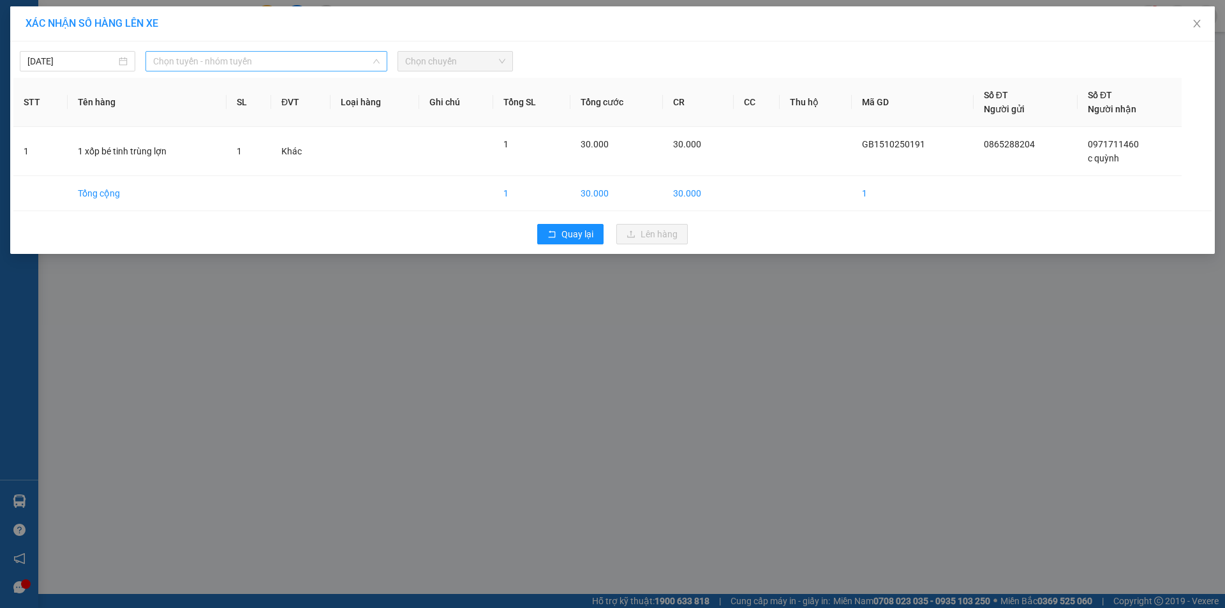 Image resolution: width=1225 pixels, height=608 pixels. Describe the element at coordinates (1197, 24) in the screenshot. I see `button: Close` at that location.